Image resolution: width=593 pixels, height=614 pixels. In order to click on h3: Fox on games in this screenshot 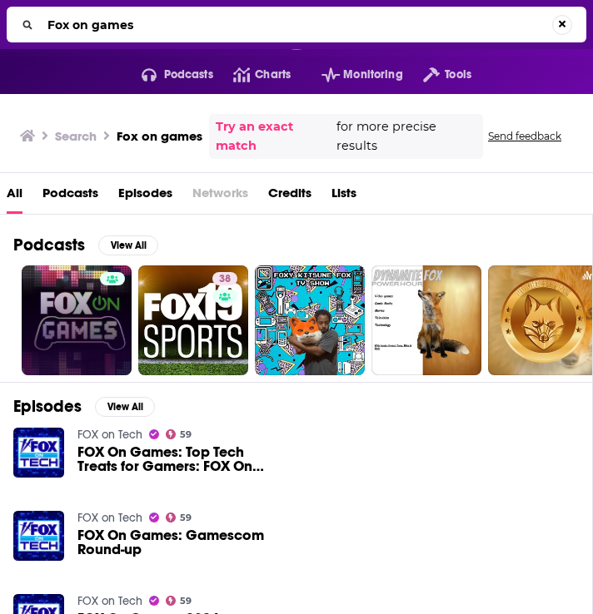, I will do `click(159, 136)`.